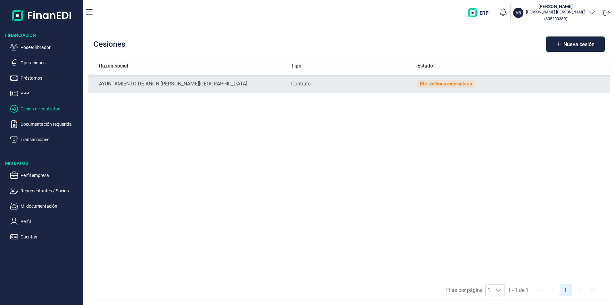  Describe the element at coordinates (45, 124) in the screenshot. I see `button: Documentación requerida` at that location.